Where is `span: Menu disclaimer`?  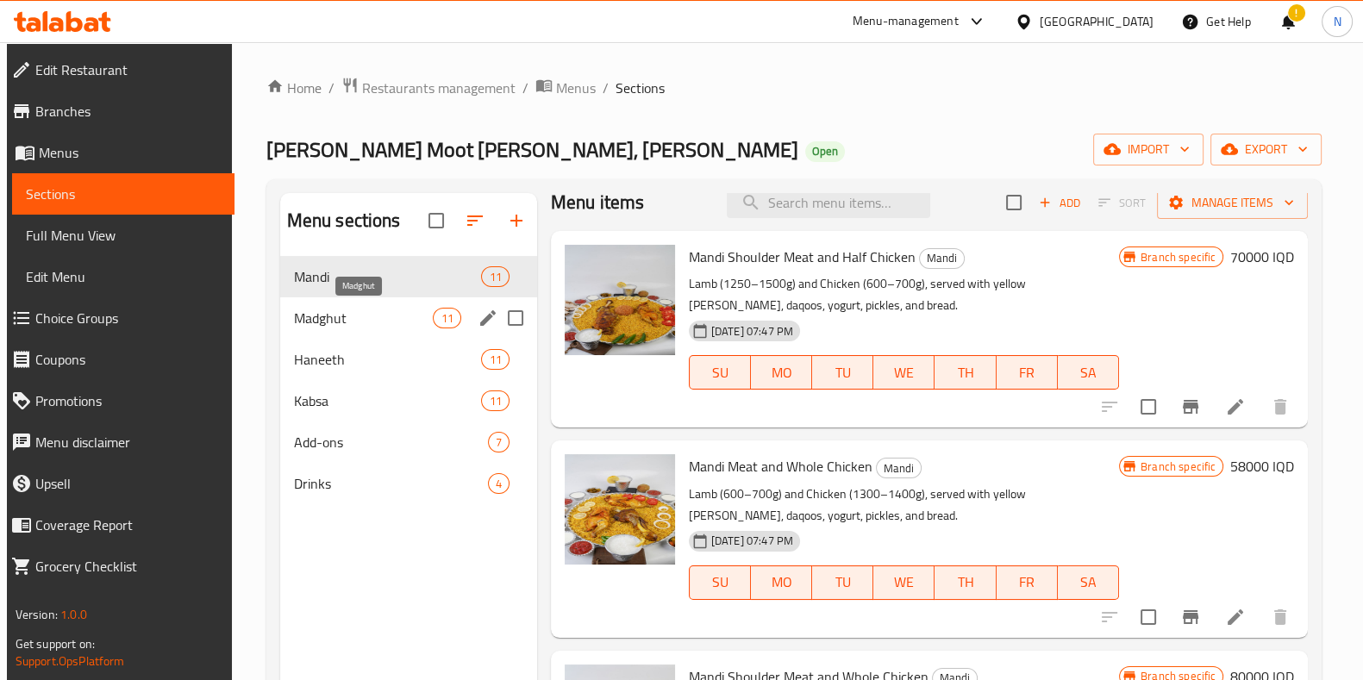 span: Menu disclaimer is located at coordinates (128, 442).